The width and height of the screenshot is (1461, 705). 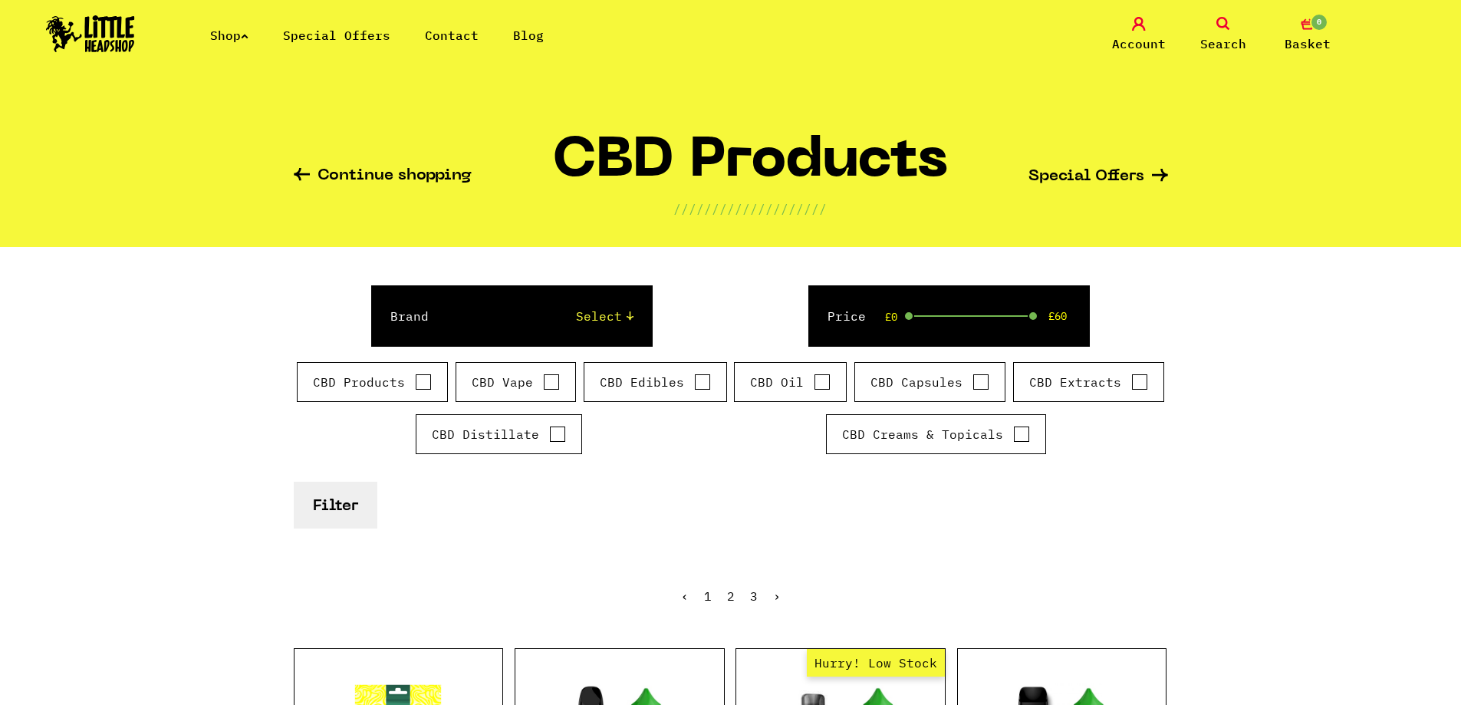 I want to click on a: Continue shopping, so click(x=383, y=176).